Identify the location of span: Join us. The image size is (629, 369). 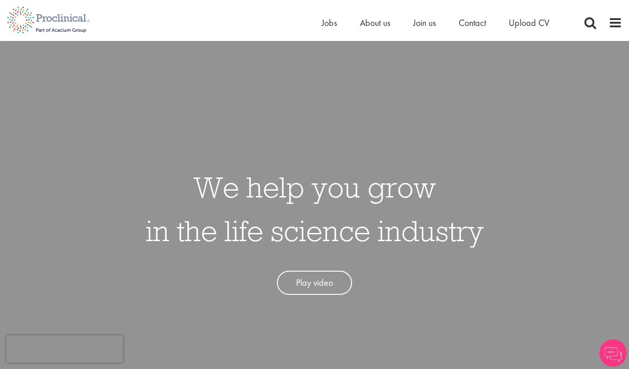
(424, 23).